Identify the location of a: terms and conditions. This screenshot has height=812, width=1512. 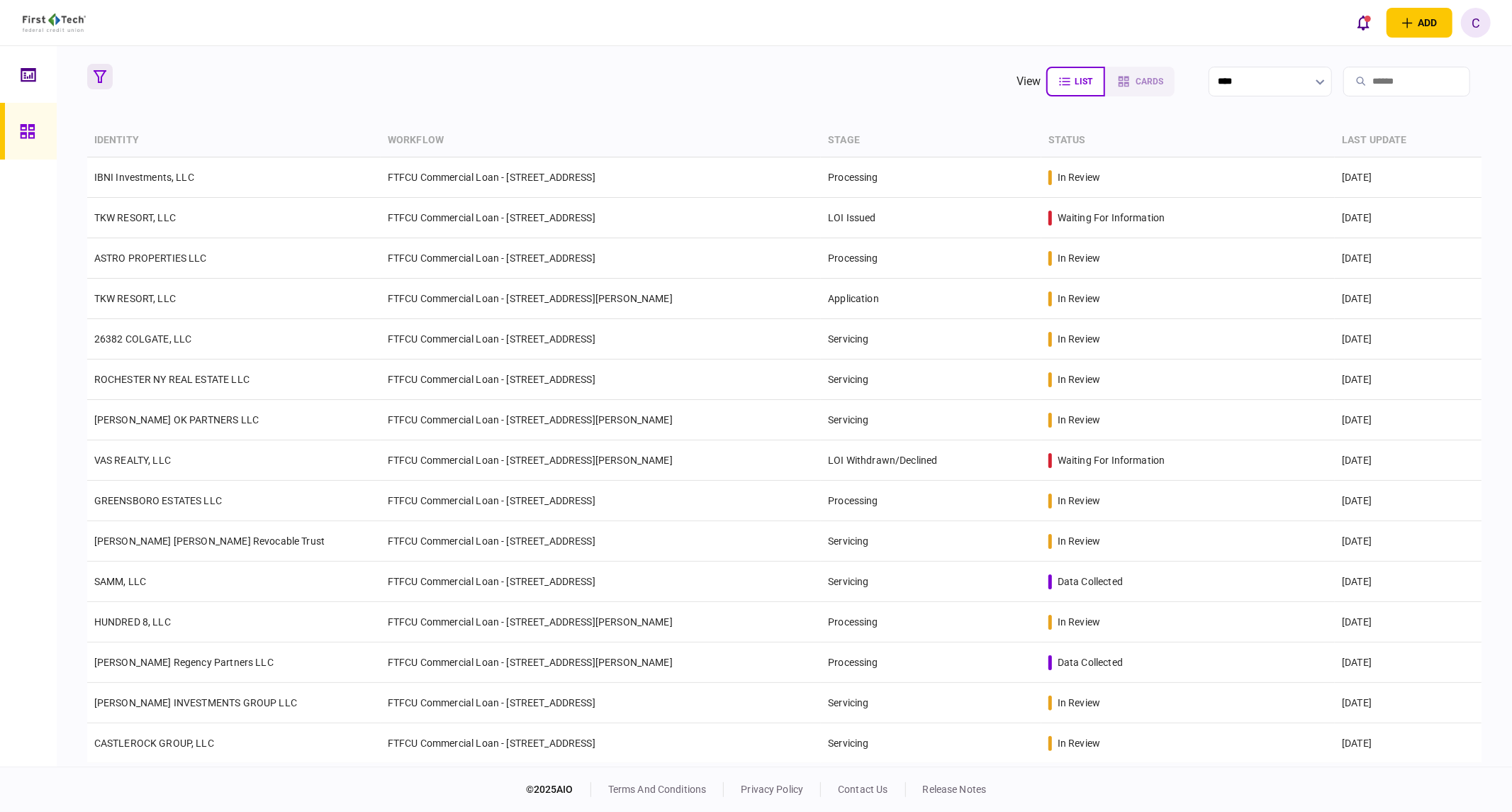
(657, 789).